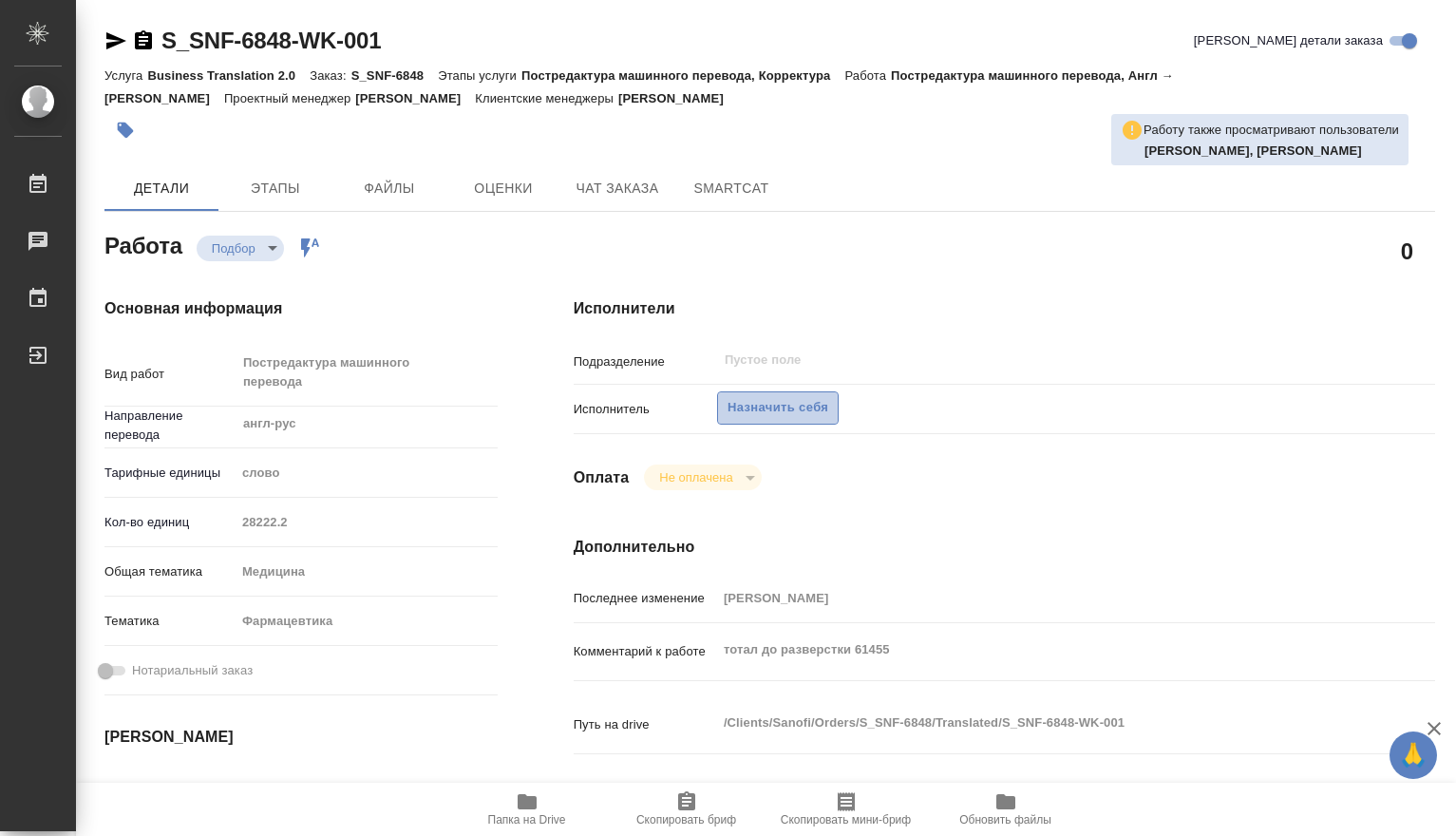 The image size is (1456, 836). I want to click on p: Работу также просматривают пользователи, so click(1271, 130).